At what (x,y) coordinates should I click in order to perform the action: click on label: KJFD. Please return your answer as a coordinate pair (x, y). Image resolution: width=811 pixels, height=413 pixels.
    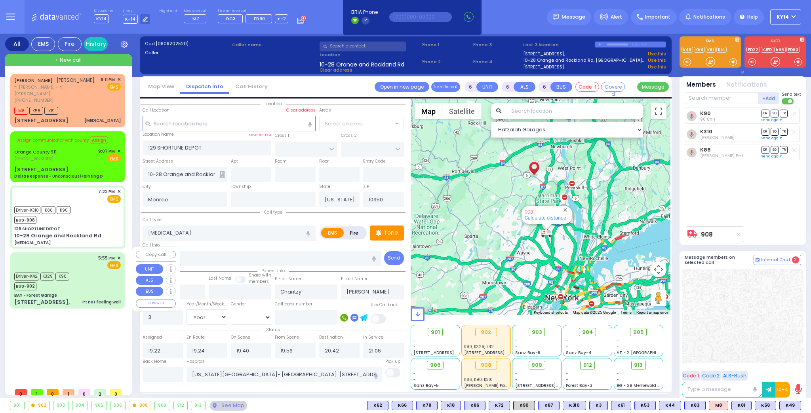
    Looking at the image, I should click on (775, 42).